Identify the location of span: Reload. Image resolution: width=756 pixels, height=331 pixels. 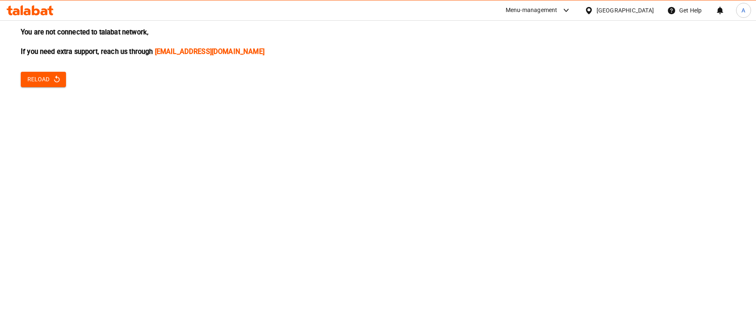
(43, 79).